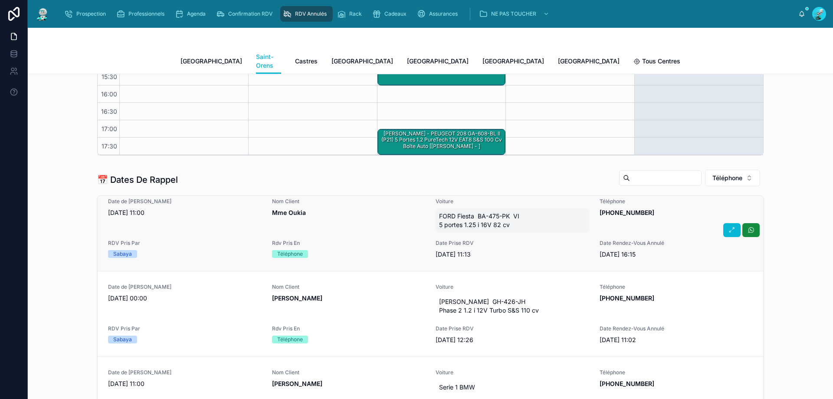 The height and width of the screenshot is (399, 833). Describe the element at coordinates (306, 62) in the screenshot. I see `a: Castres` at that location.